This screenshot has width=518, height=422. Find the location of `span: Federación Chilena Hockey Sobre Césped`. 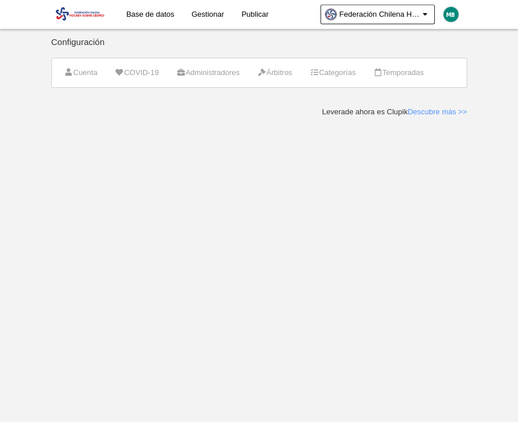

span: Federación Chilena Hockey Sobre Césped is located at coordinates (380, 14).